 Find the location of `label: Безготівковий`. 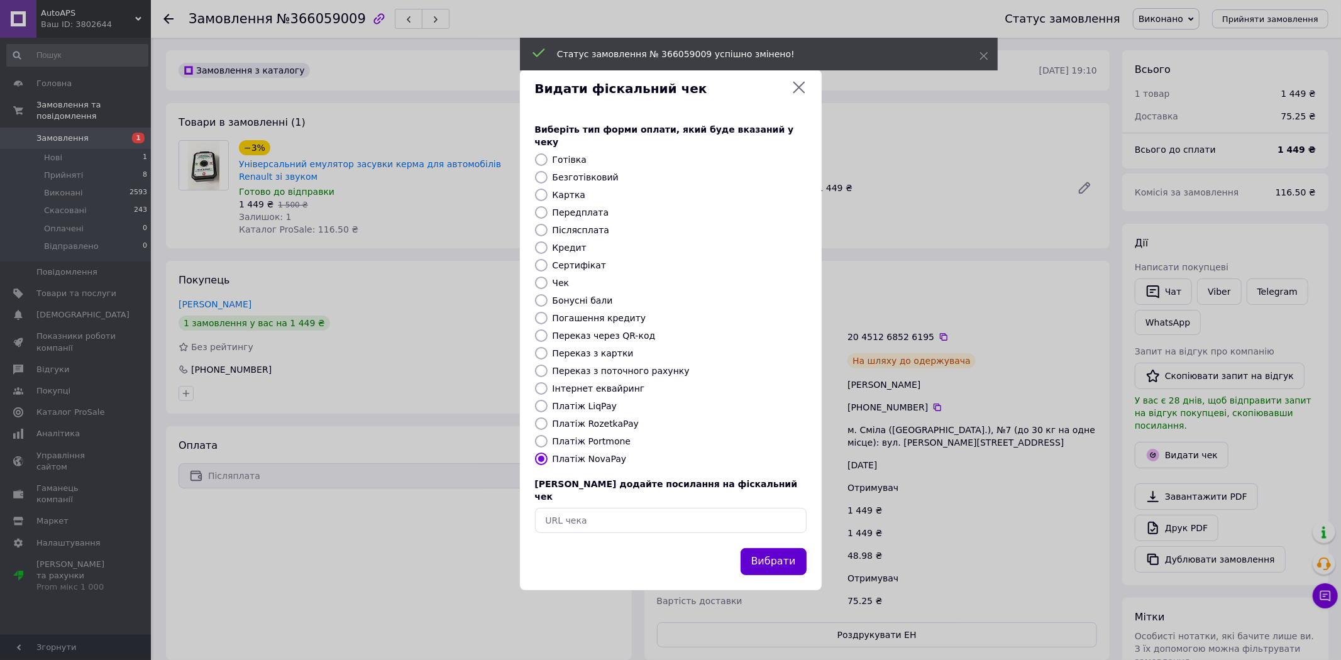

label: Безготівковий is located at coordinates (585, 177).